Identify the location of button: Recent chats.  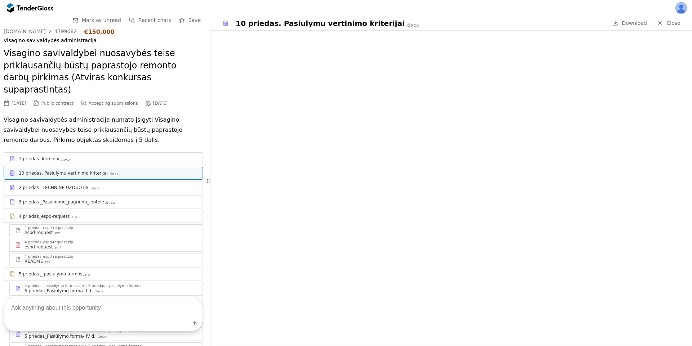
(150, 20).